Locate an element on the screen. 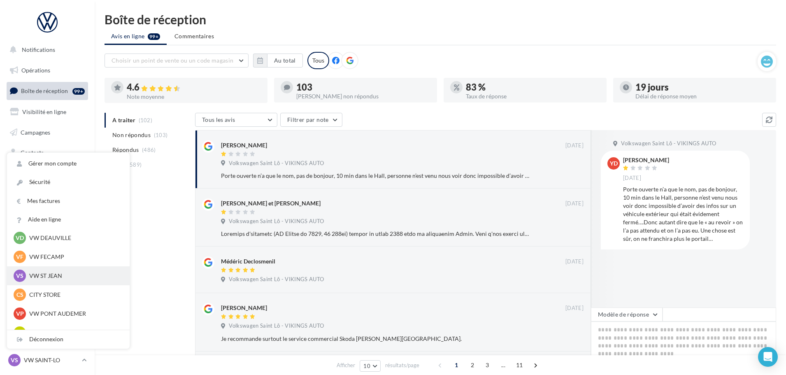 The width and height of the screenshot is (786, 375). p: VW DEAUVILLE is located at coordinates (74, 238).